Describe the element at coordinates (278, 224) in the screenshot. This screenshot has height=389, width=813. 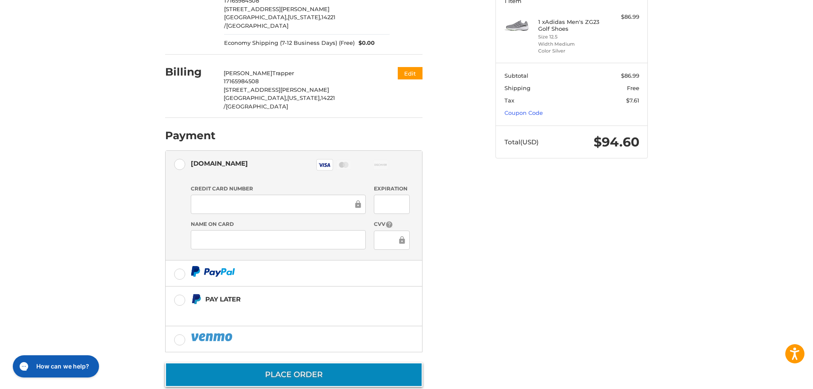
I see `label: Name on Card` at that location.